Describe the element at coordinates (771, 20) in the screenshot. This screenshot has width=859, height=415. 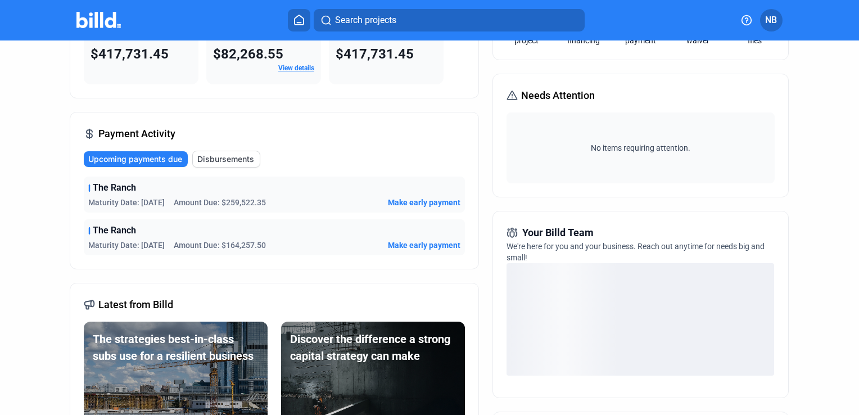
I see `span: NB` at that location.